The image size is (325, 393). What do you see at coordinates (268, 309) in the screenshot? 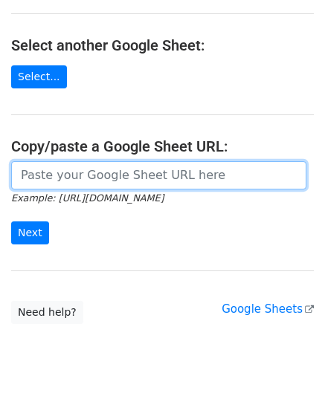
I see `a: Google Sheets` at bounding box center [268, 309].